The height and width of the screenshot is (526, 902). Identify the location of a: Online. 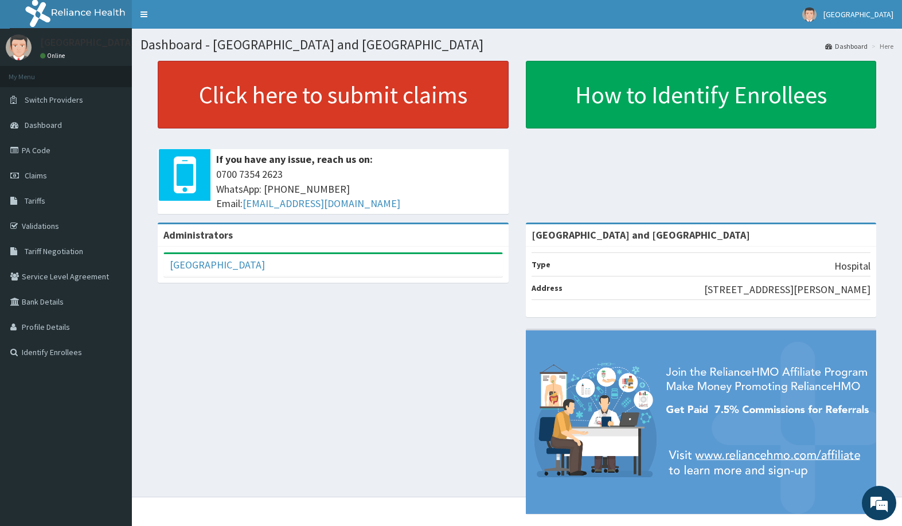
(54, 56).